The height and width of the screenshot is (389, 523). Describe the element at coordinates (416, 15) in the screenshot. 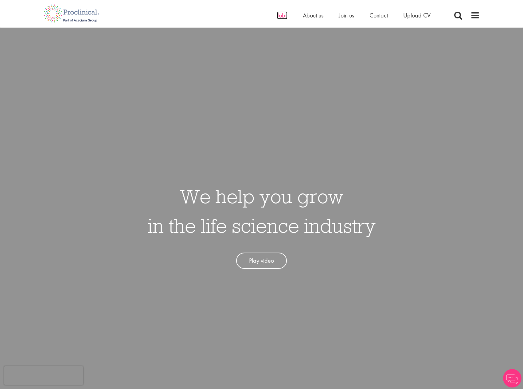

I see `span: Upload CV` at that location.